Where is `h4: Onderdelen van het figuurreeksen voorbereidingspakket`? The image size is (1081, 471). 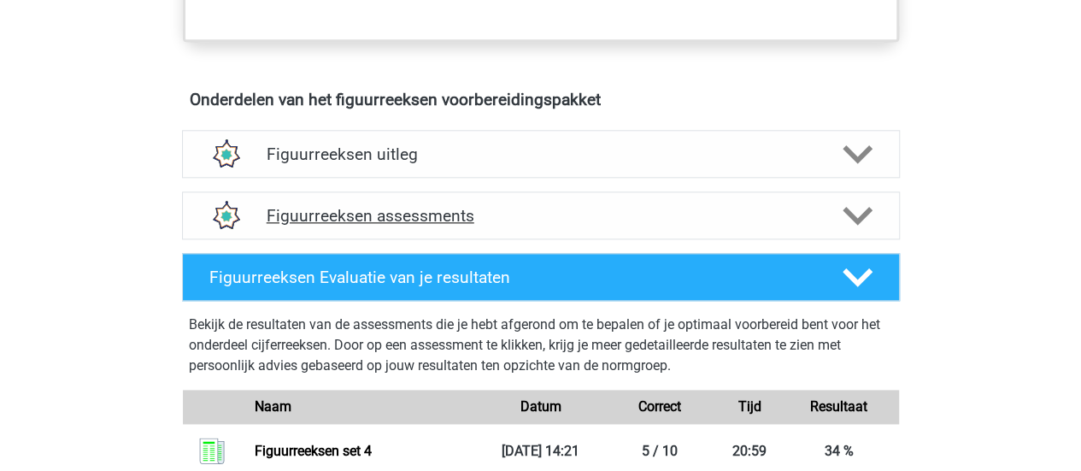
h4: Onderdelen van het figuurreeksen voorbereidingspakket is located at coordinates (541, 99).